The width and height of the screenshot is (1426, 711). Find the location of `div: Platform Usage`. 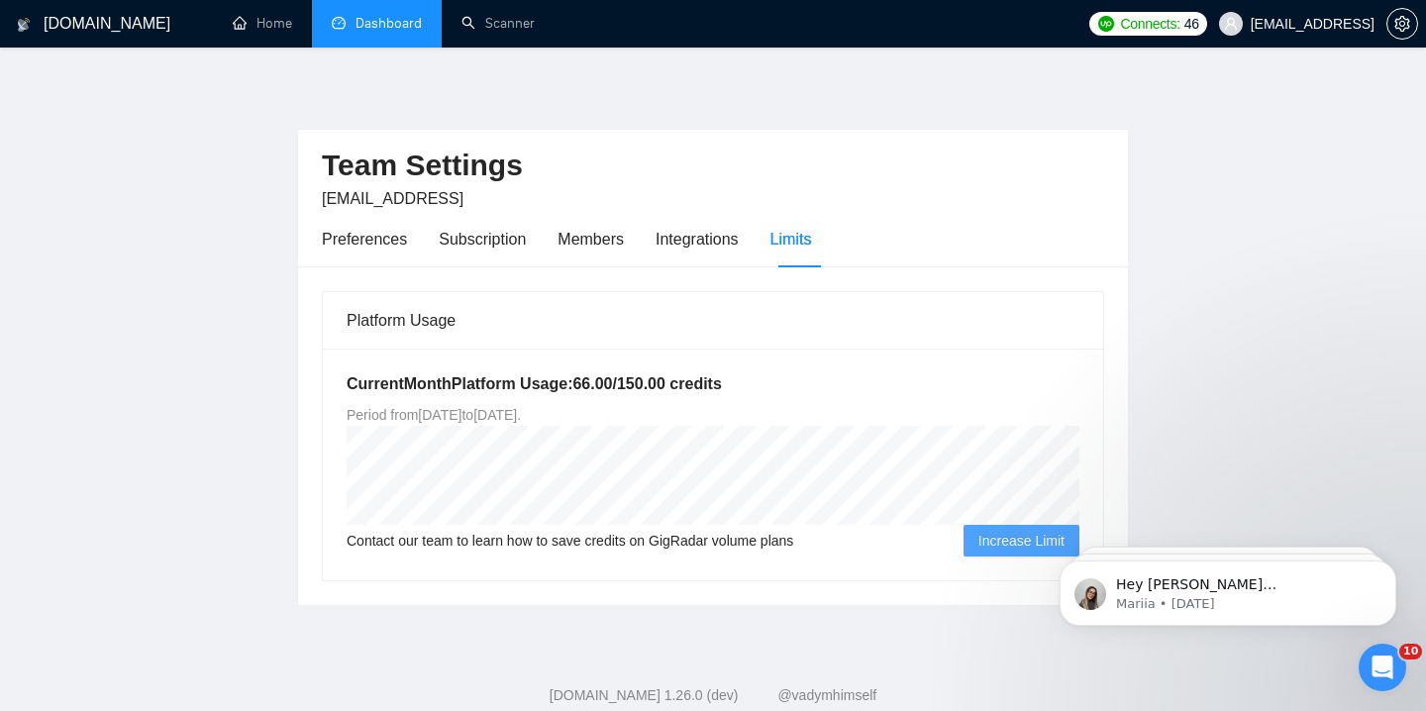

div: Platform Usage is located at coordinates (713, 320).